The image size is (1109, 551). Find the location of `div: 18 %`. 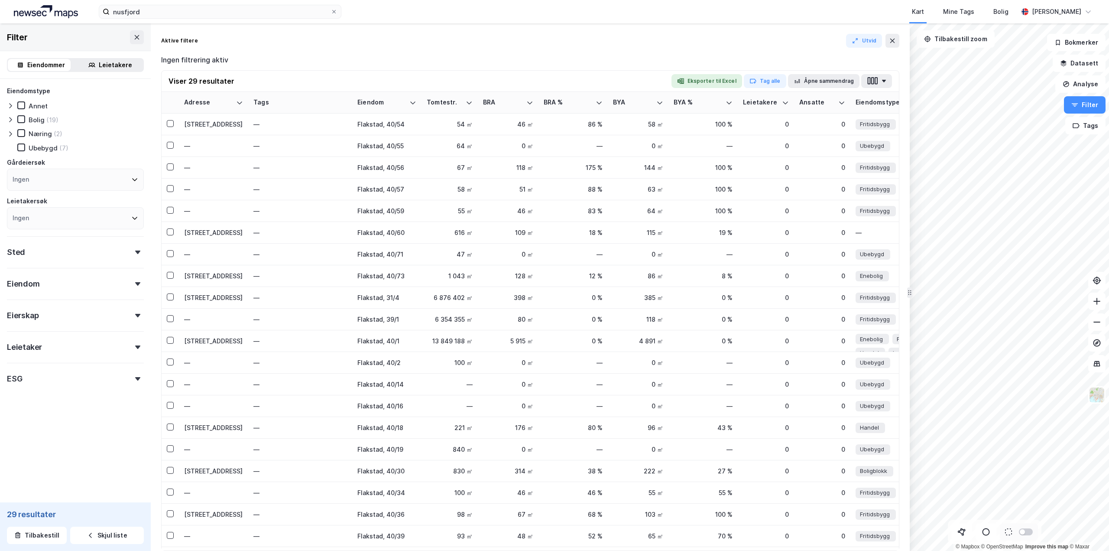

div: 18 % is located at coordinates (573, 232).